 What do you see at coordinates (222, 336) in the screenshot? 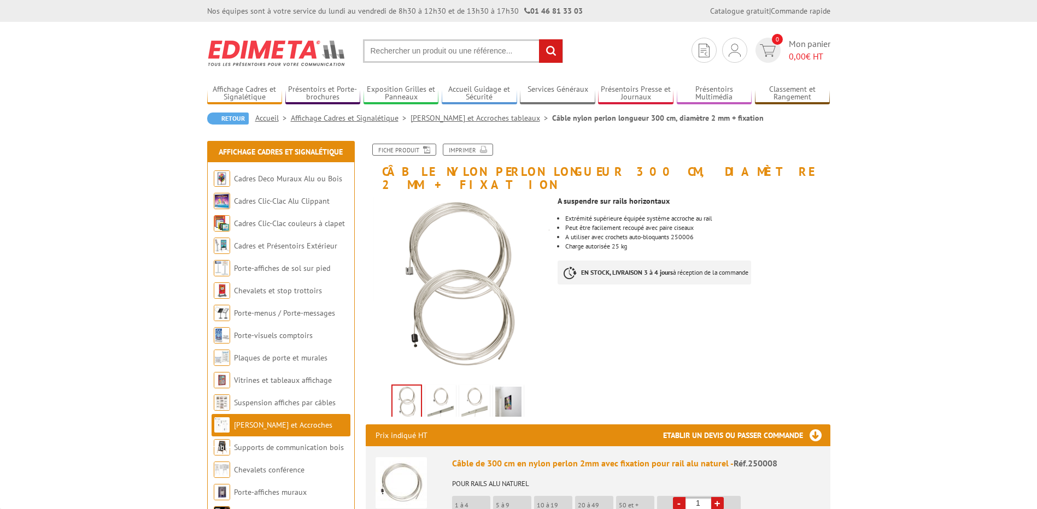
I see `img: Porte-visuels comptoirs` at bounding box center [222, 336].